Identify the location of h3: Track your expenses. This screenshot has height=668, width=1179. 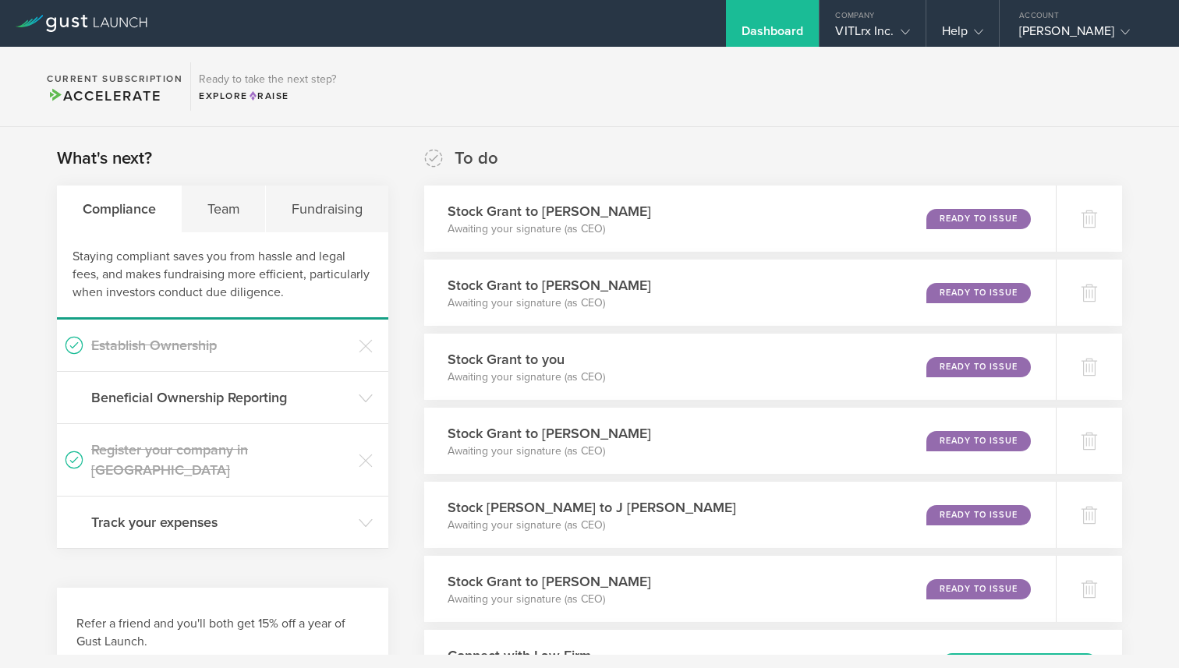
(221, 523).